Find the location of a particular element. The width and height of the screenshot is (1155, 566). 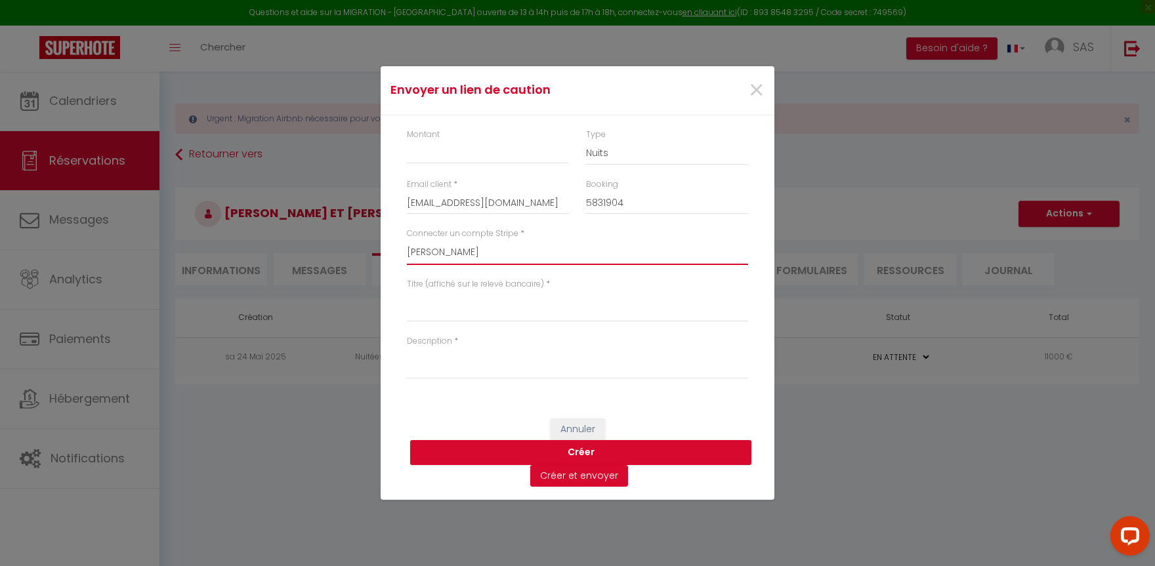

button: Annuler is located at coordinates (577, 430).